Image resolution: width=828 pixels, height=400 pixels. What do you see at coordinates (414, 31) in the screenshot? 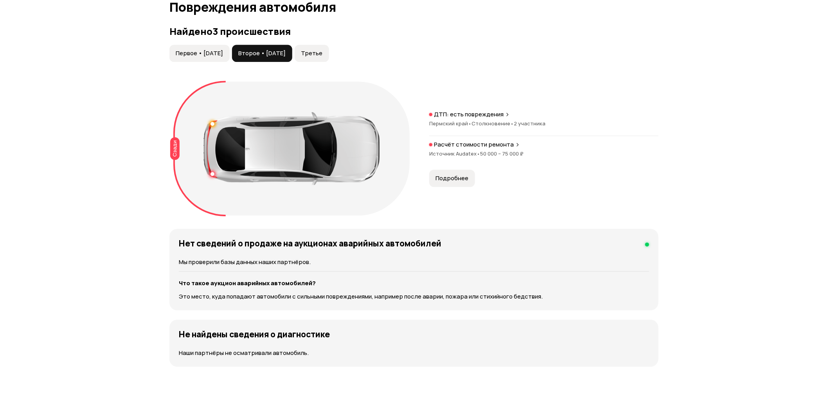
I see `h3: Найдено 3 происшествия` at bounding box center [414, 31].